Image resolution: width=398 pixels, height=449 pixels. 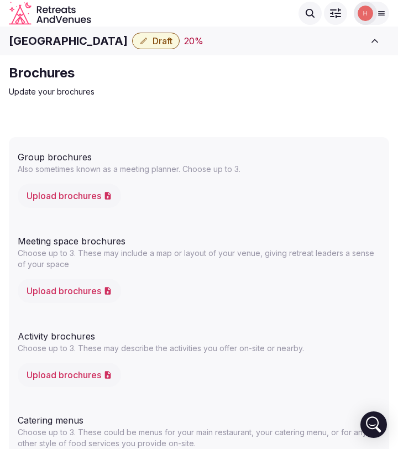 I want to click on button: Toggle sidebar, so click(x=375, y=41).